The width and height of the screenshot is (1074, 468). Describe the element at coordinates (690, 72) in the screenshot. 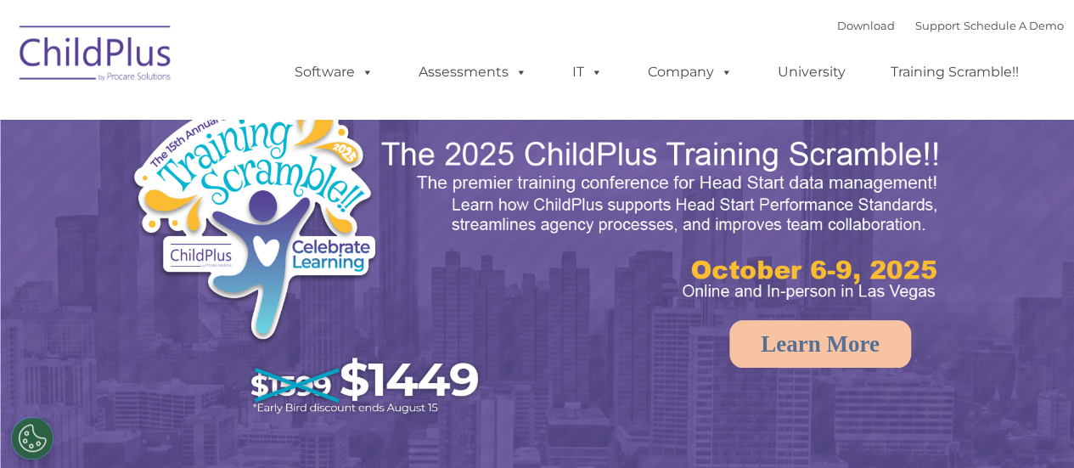

I see `a: Company` at that location.